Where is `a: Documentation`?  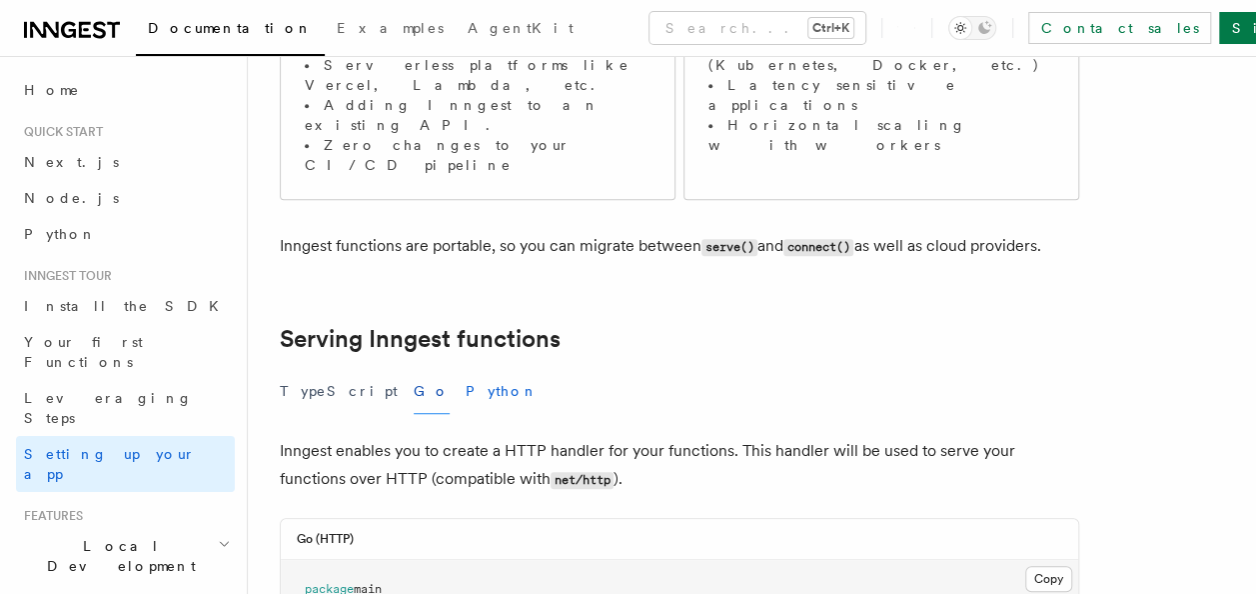
a: Documentation is located at coordinates (230, 31).